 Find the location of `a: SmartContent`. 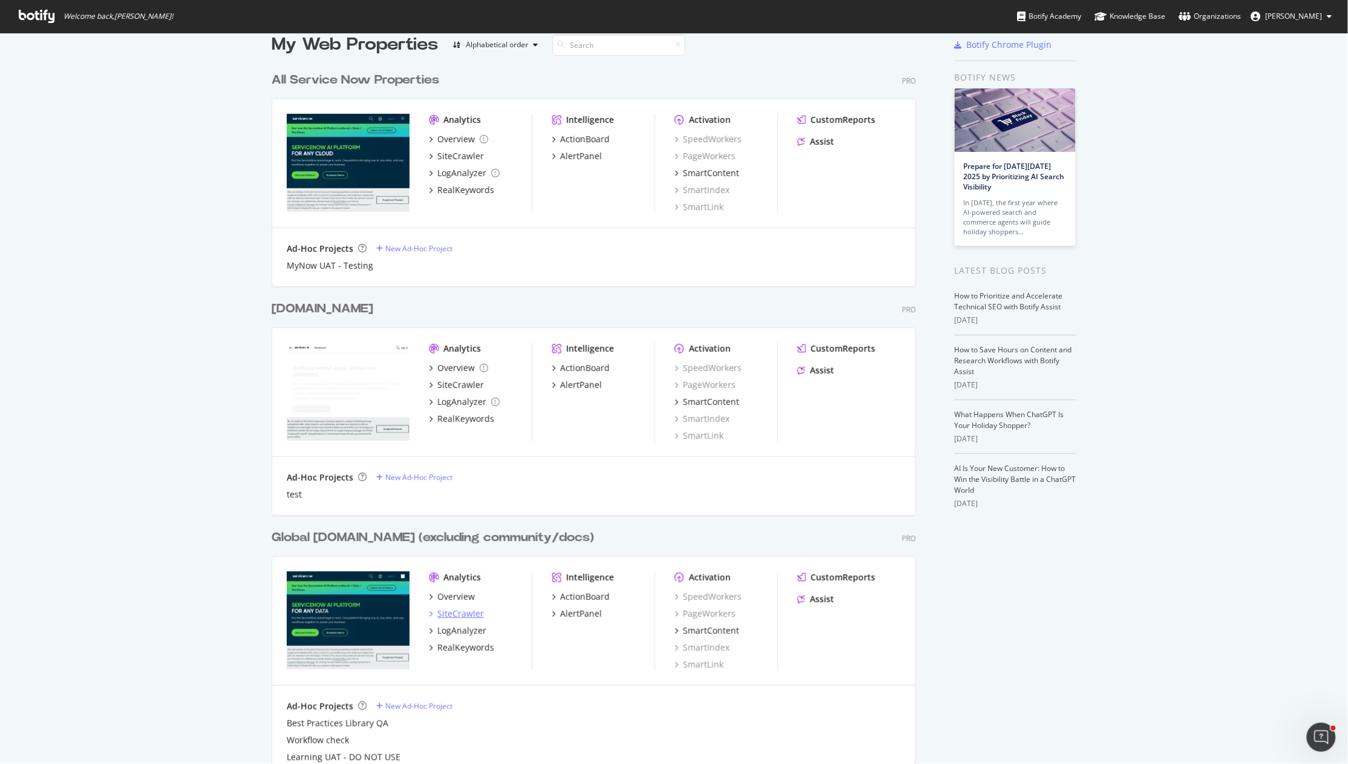

a: SmartContent is located at coordinates (707, 630).